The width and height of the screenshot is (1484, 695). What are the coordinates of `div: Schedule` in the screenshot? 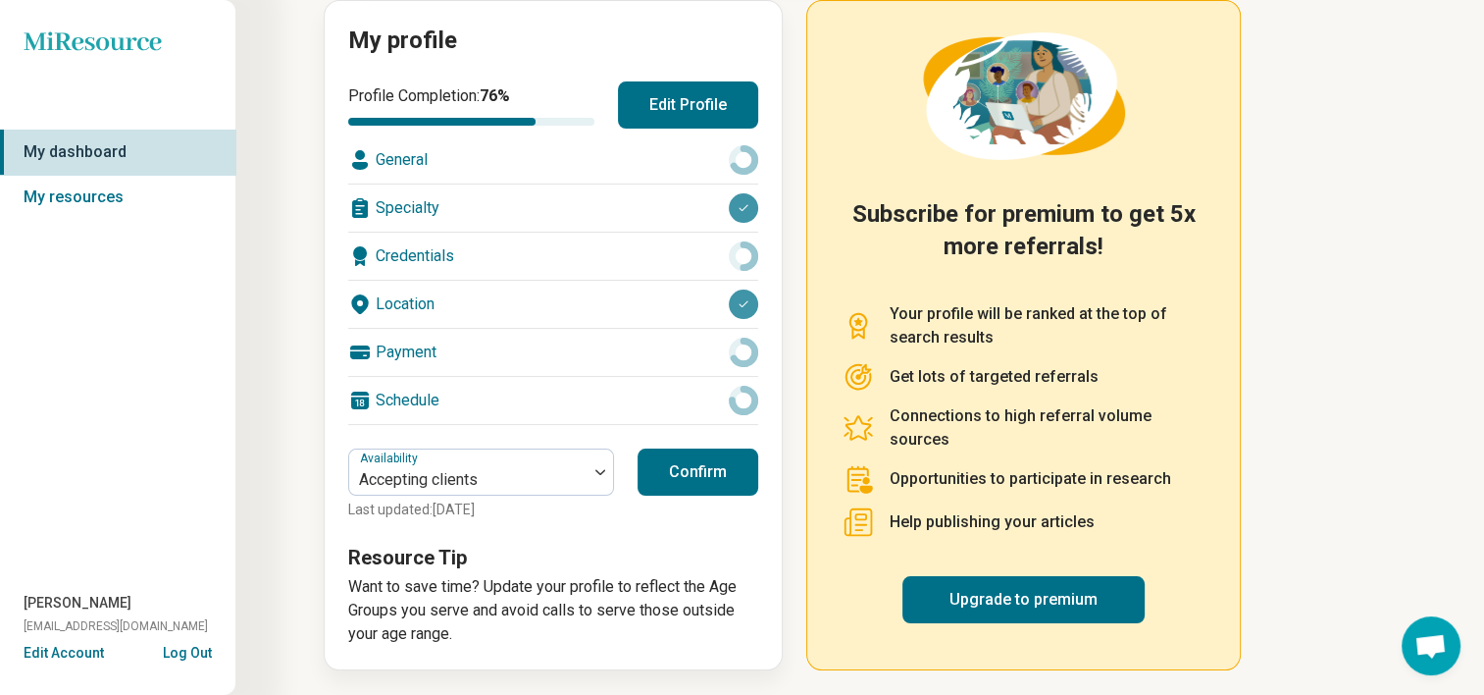 It's located at (553, 400).